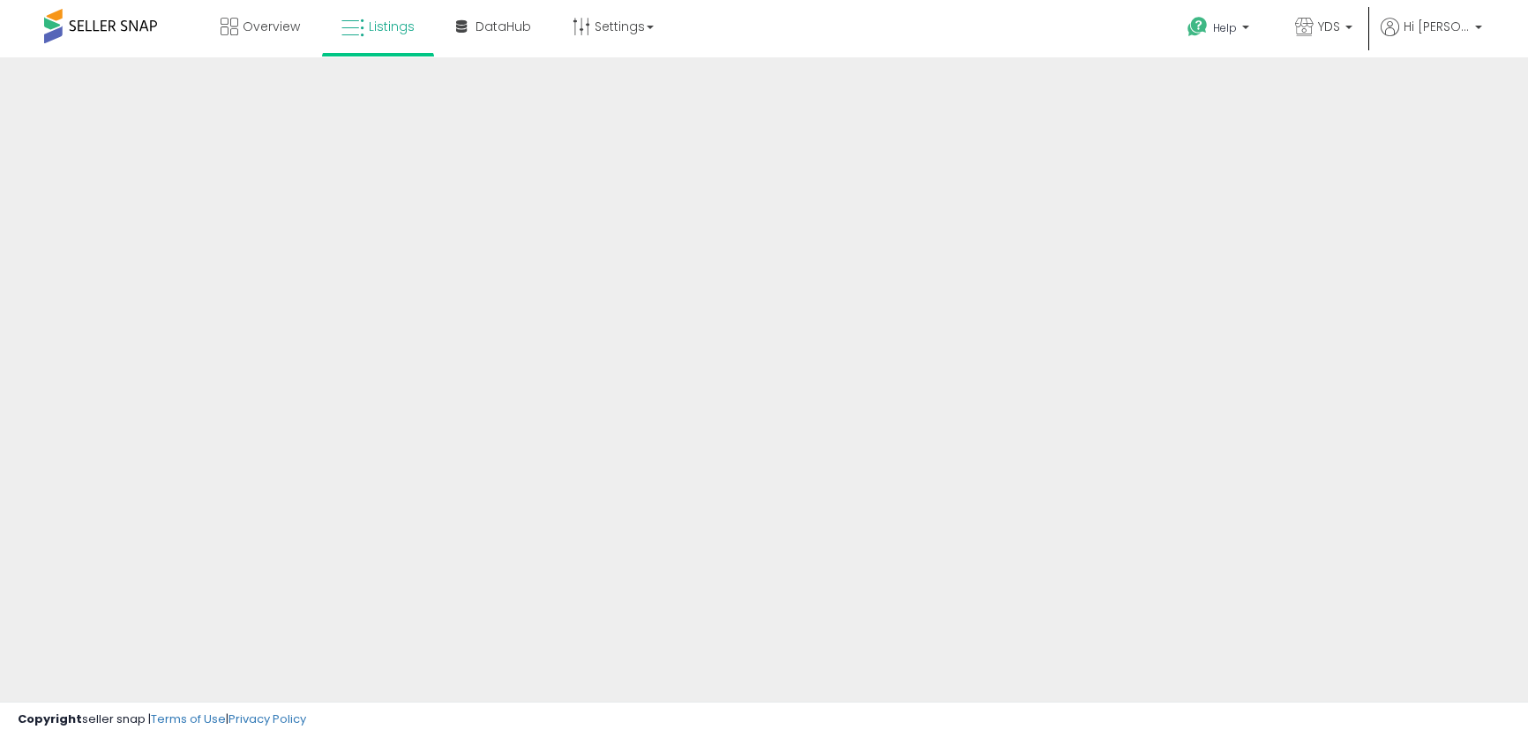 This screenshot has width=1528, height=737. I want to click on span: Help, so click(1224, 27).